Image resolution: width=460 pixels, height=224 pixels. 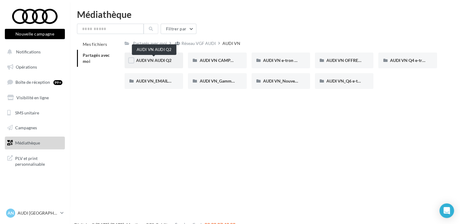 What do you see at coordinates (247, 60) in the screenshot?
I see `span: AUDI VN CAMPAGNE HYBRIDE RECHARGEABLE` at bounding box center [247, 60].